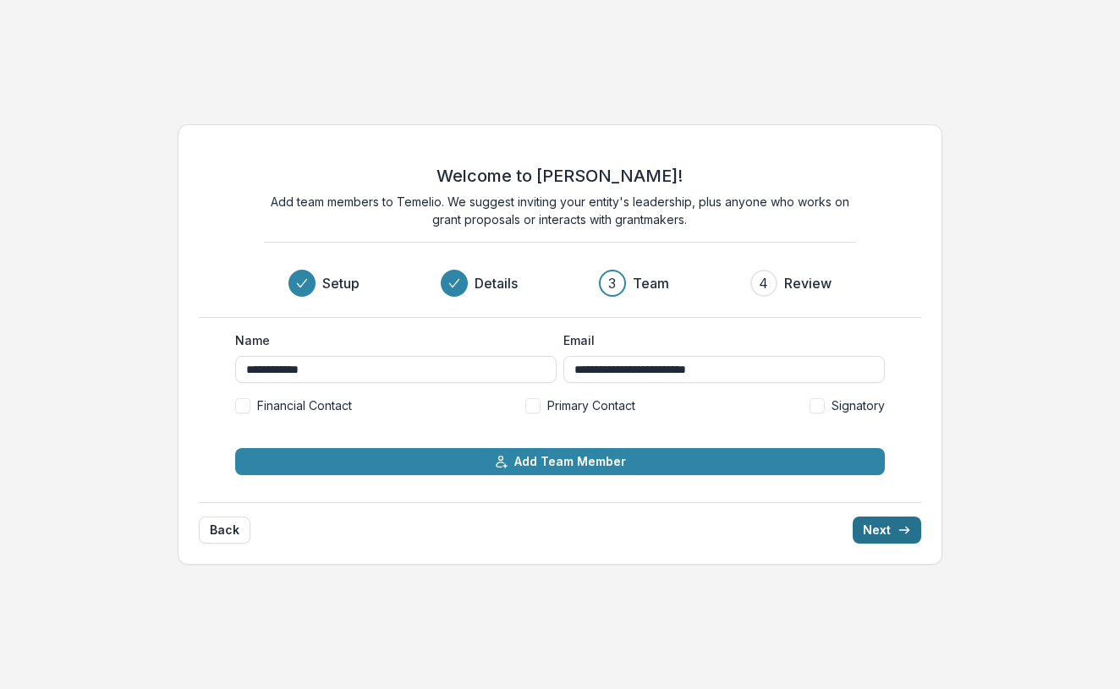 The image size is (1120, 689). Describe the element at coordinates (857, 405) in the screenshot. I see `span: Signatory` at that location.